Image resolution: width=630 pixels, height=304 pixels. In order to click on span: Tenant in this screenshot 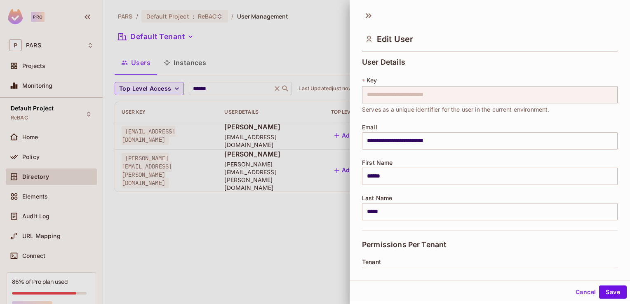, I will do `click(371, 262)`.